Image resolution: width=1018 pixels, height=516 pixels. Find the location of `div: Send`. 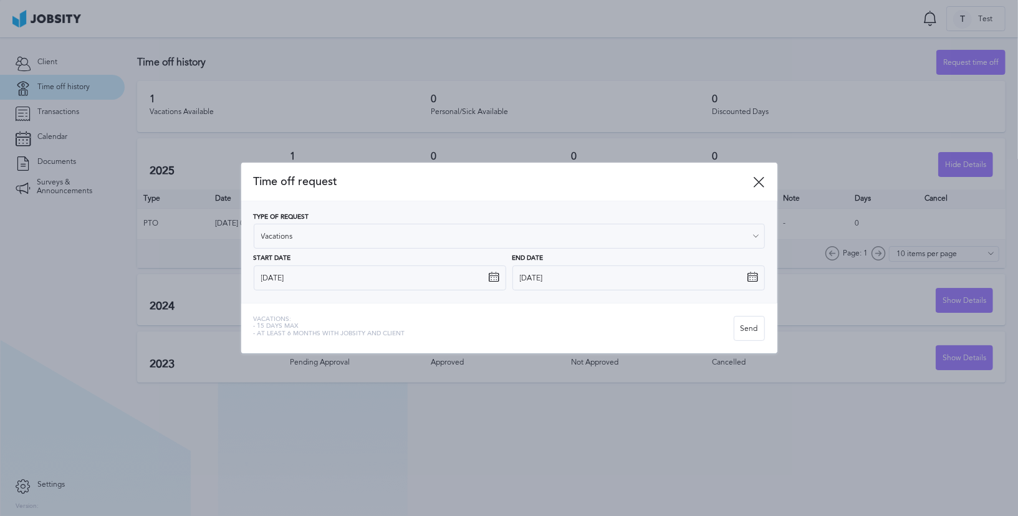

div: Send is located at coordinates (750, 329).